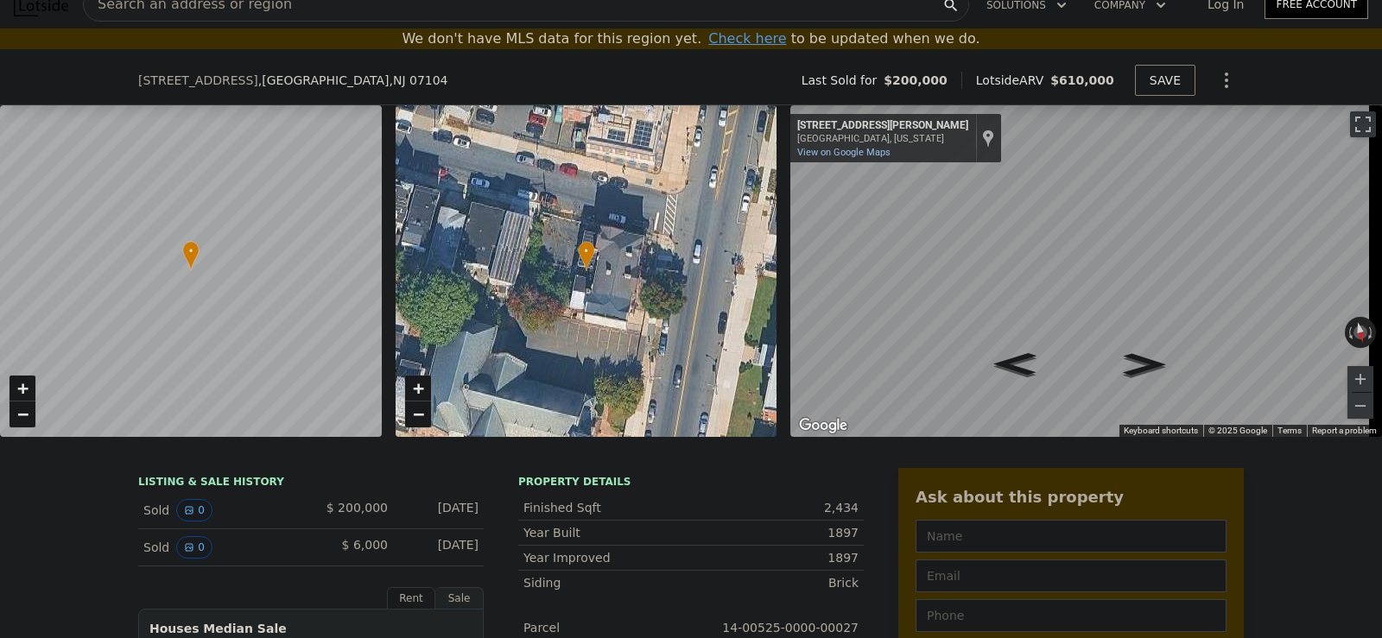  I want to click on div: Map, so click(1086, 271).